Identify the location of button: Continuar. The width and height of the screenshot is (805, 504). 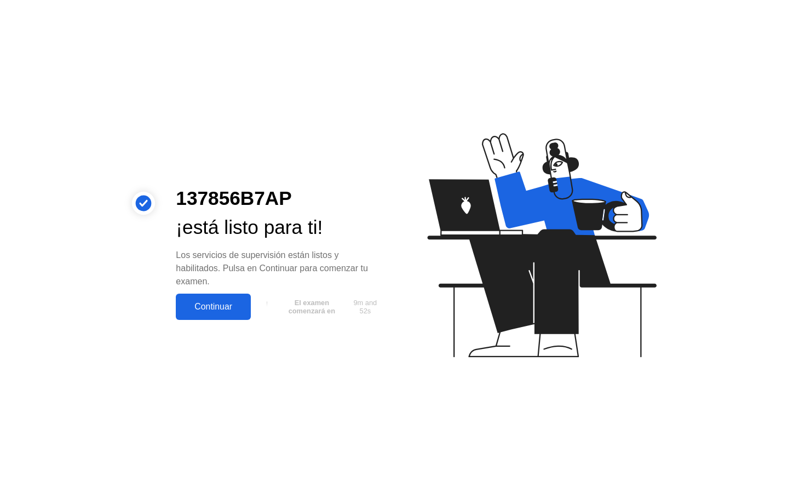
(213, 307).